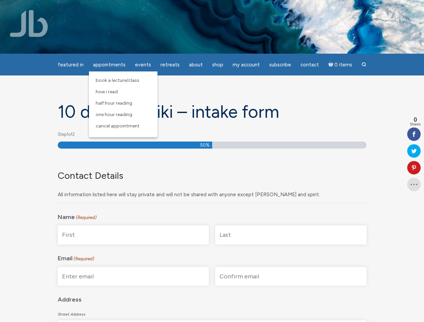  Describe the element at coordinates (133, 235) in the screenshot. I see `input: First` at that location.